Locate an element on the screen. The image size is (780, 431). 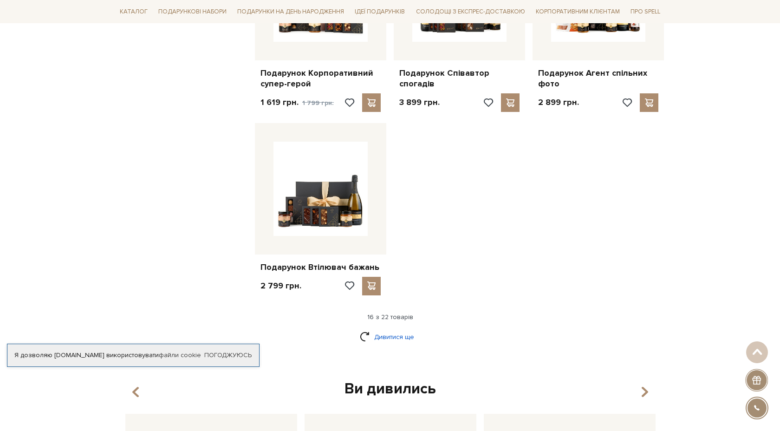
span: 1 799 грн. is located at coordinates (318, 103).